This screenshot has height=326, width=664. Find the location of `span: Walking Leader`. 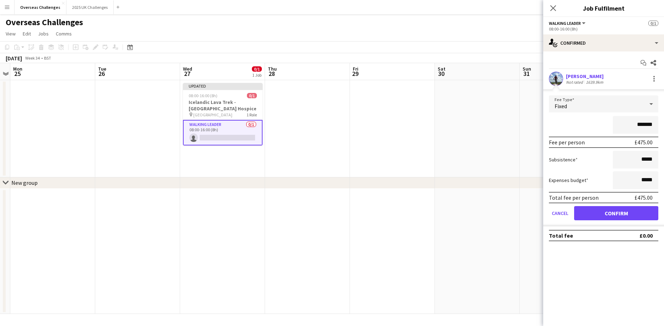

span: Walking Leader is located at coordinates (564, 23).